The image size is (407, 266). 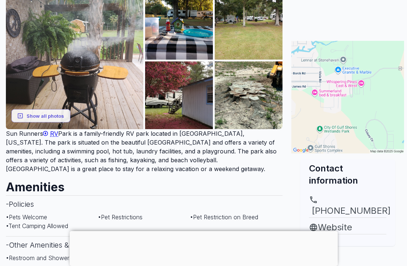 I want to click on h3: - Policies, so click(x=144, y=204).